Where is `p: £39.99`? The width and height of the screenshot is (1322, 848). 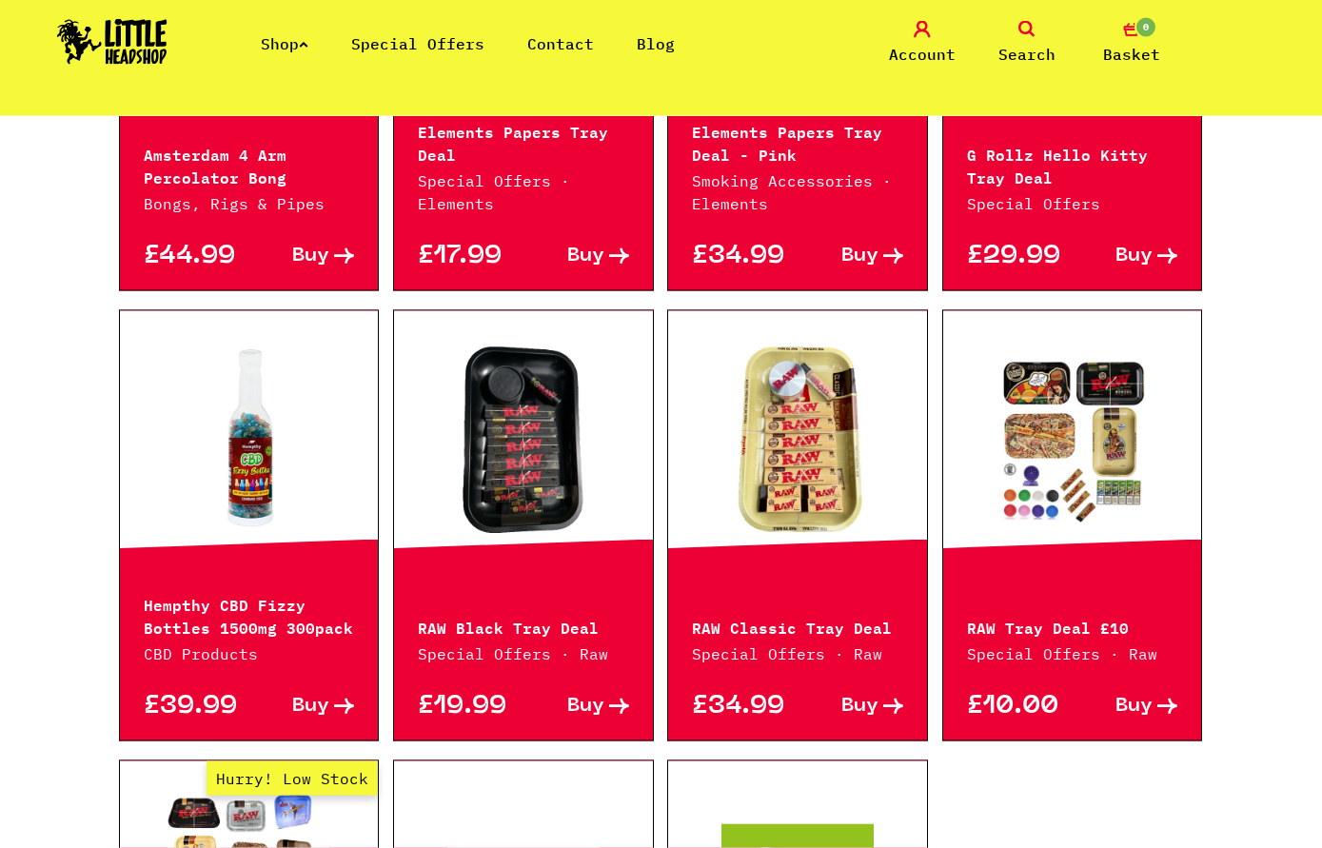 p: £39.99 is located at coordinates (196, 706).